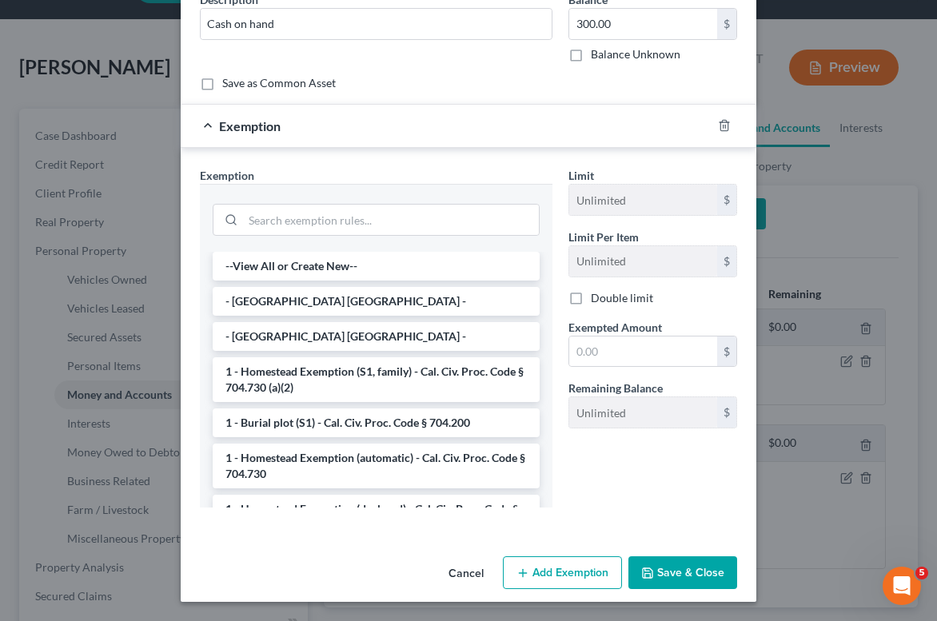  What do you see at coordinates (622, 298) in the screenshot?
I see `label: Double limit` at bounding box center [622, 298].